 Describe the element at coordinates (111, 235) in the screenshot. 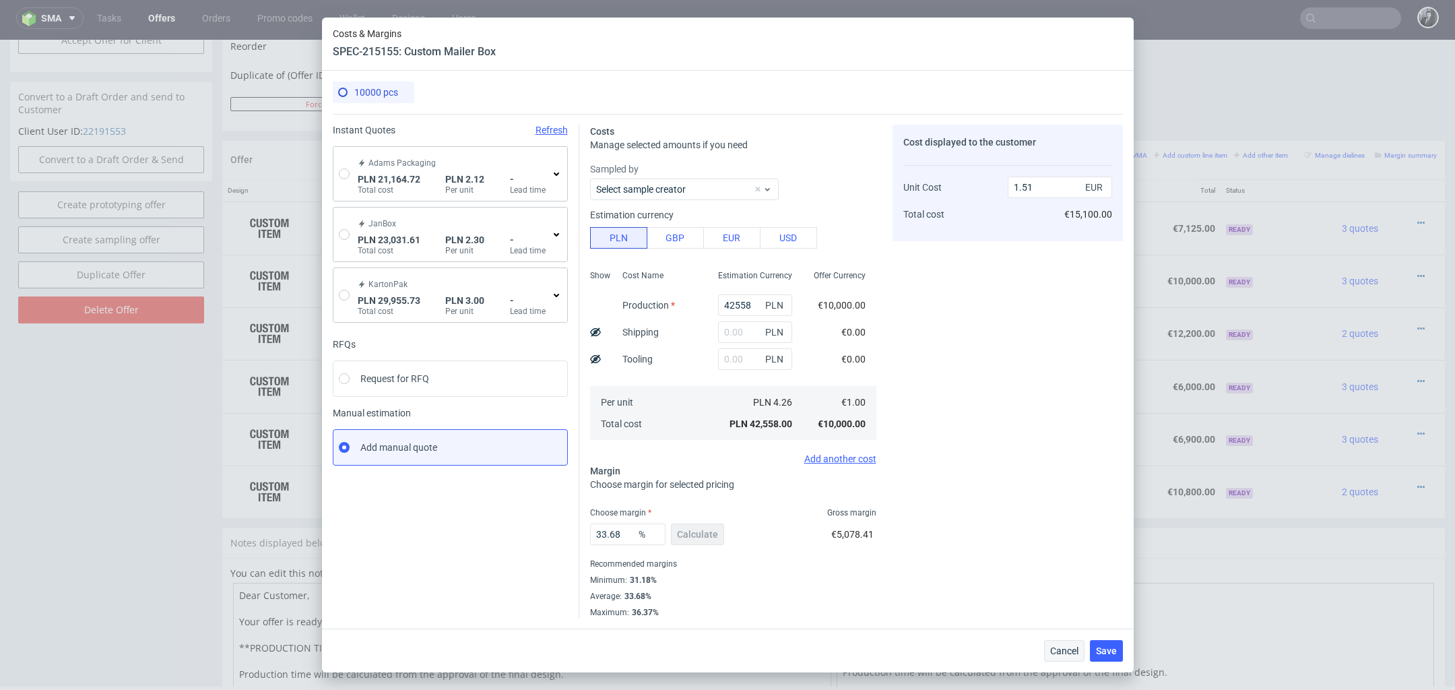

I see `a: Duplicate Offer` at that location.